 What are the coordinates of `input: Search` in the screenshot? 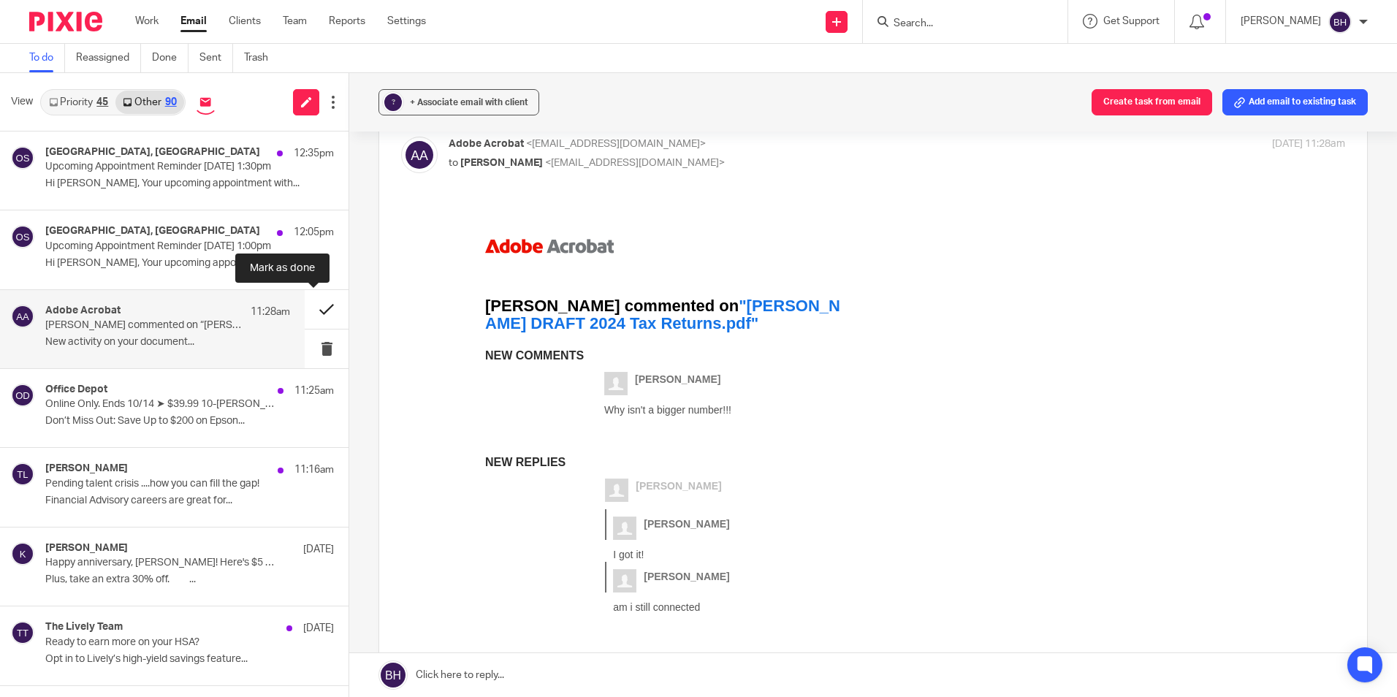 It's located at (958, 24).